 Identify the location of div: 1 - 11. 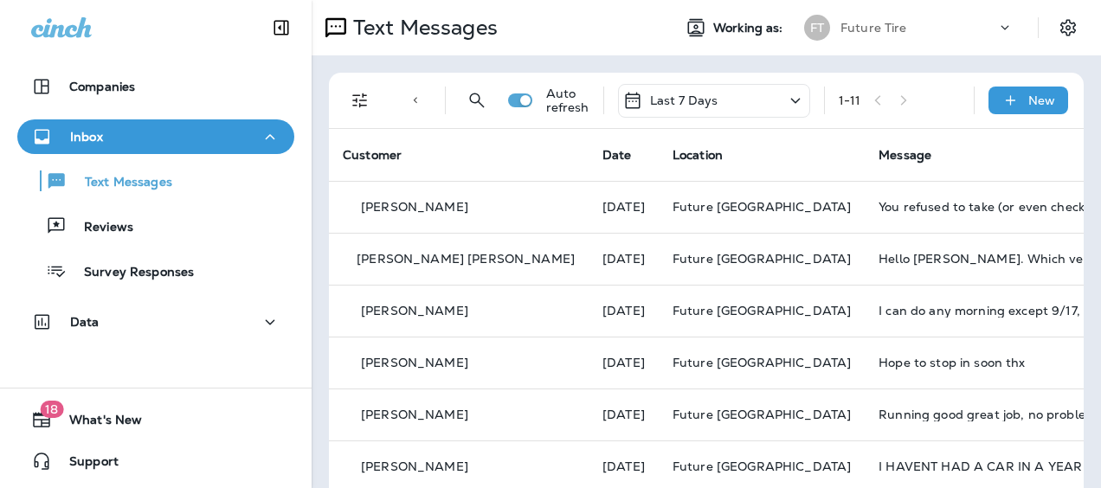
(850, 100).